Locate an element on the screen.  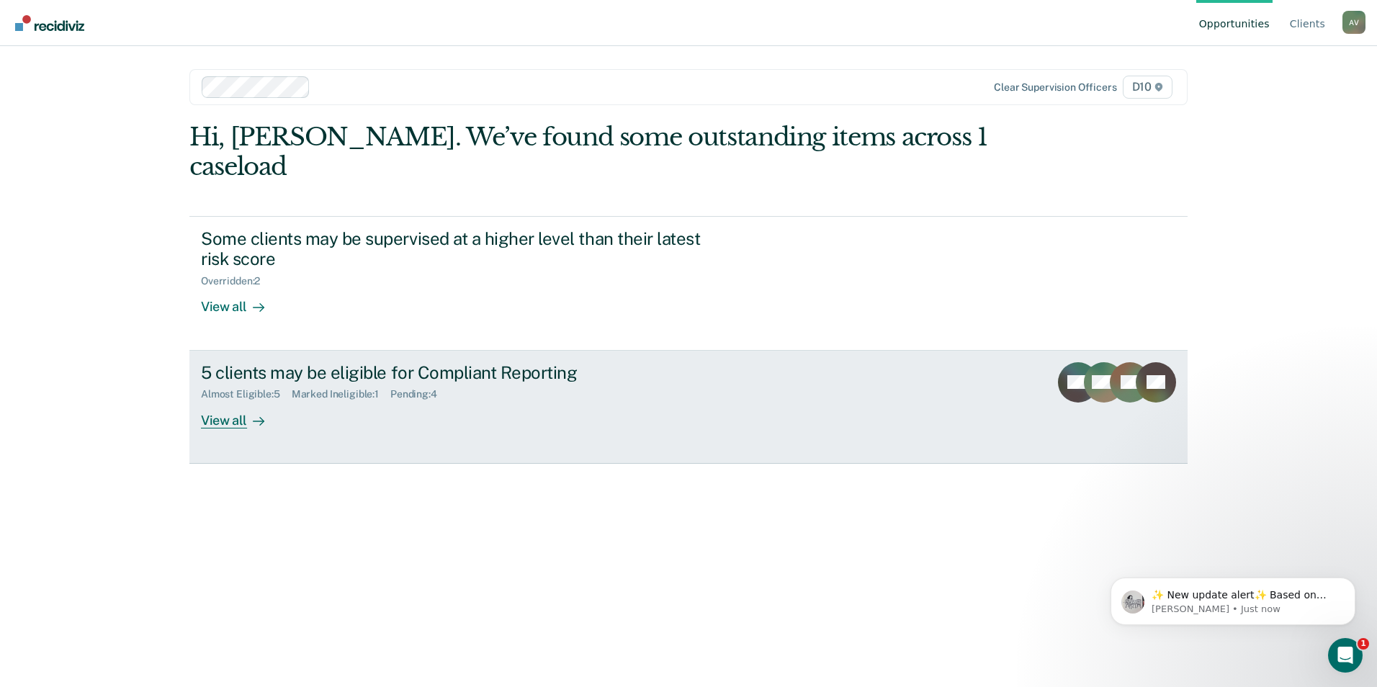
div: Marked Ineligible : 1 is located at coordinates (341, 394).